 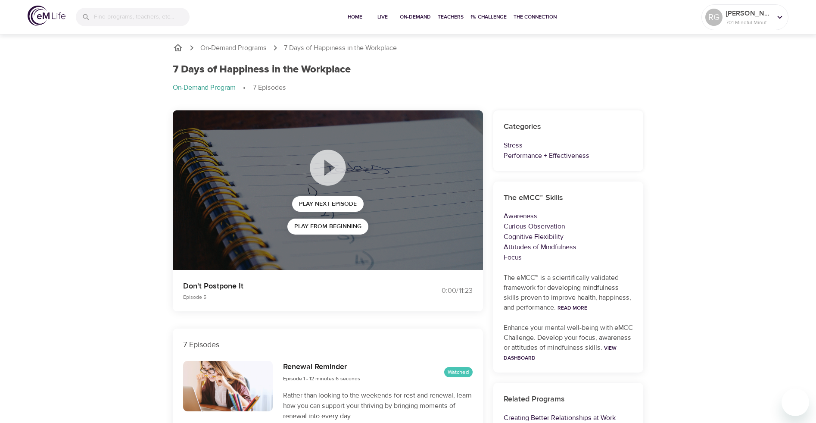 What do you see at coordinates (440, 290) in the screenshot?
I see `div: 0:00 / 11:23` at bounding box center [440, 290].